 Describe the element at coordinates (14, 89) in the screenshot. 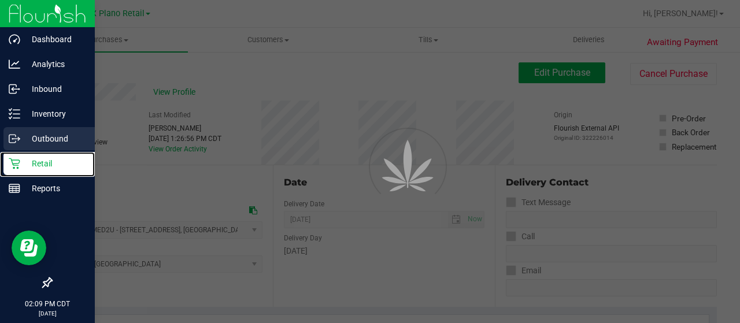

I see `inline-svg: Inbound` at that location.